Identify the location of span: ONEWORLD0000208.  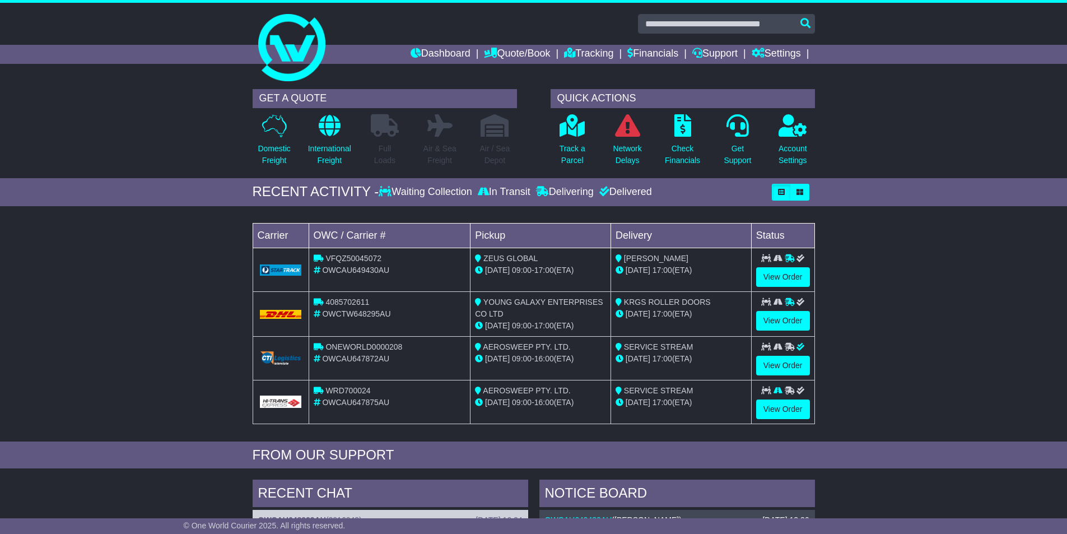
(363, 347).